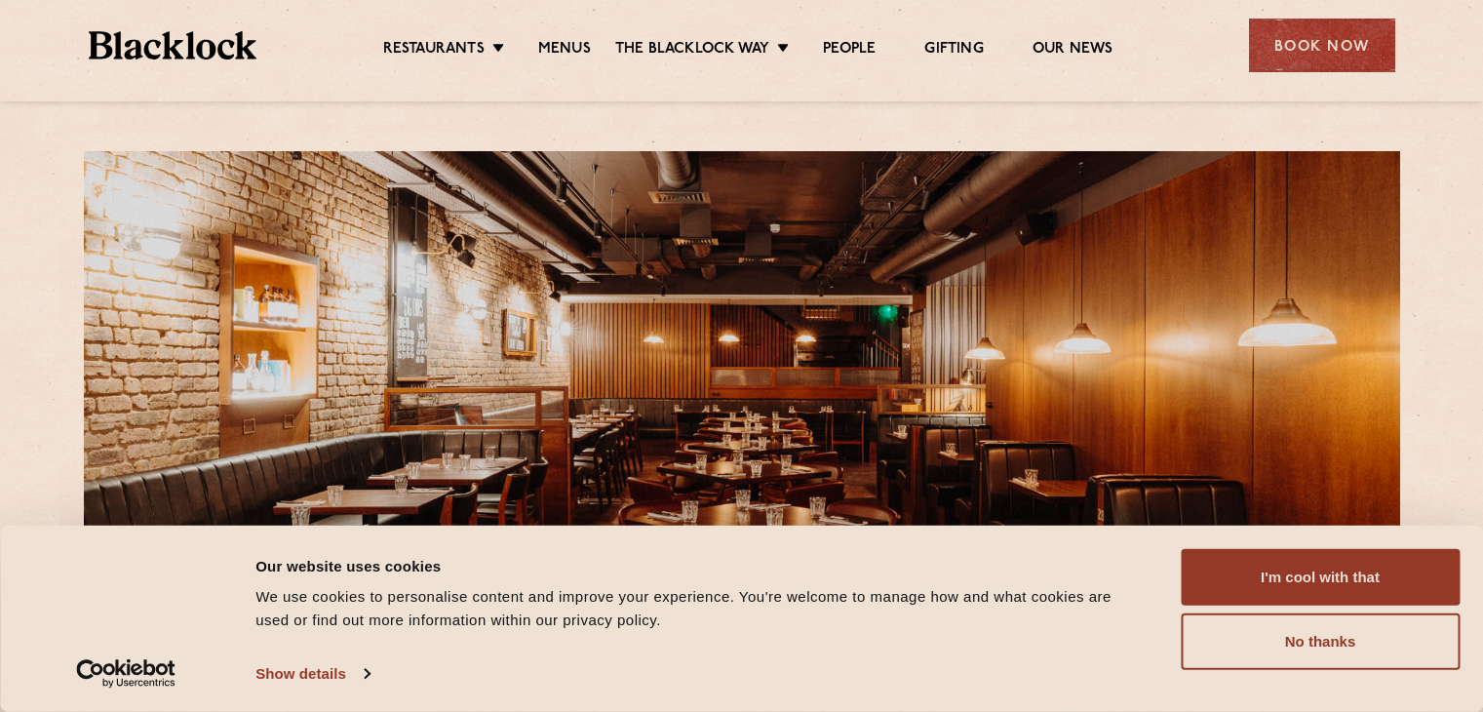  I want to click on a: People, so click(849, 51).